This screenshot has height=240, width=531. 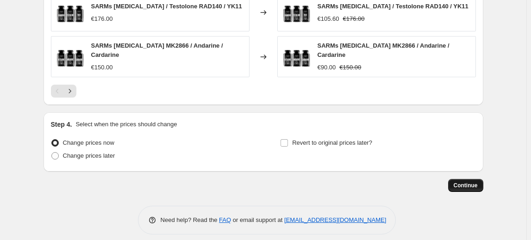 What do you see at coordinates (328, 19) in the screenshot?
I see `div: €105.60` at bounding box center [328, 19].